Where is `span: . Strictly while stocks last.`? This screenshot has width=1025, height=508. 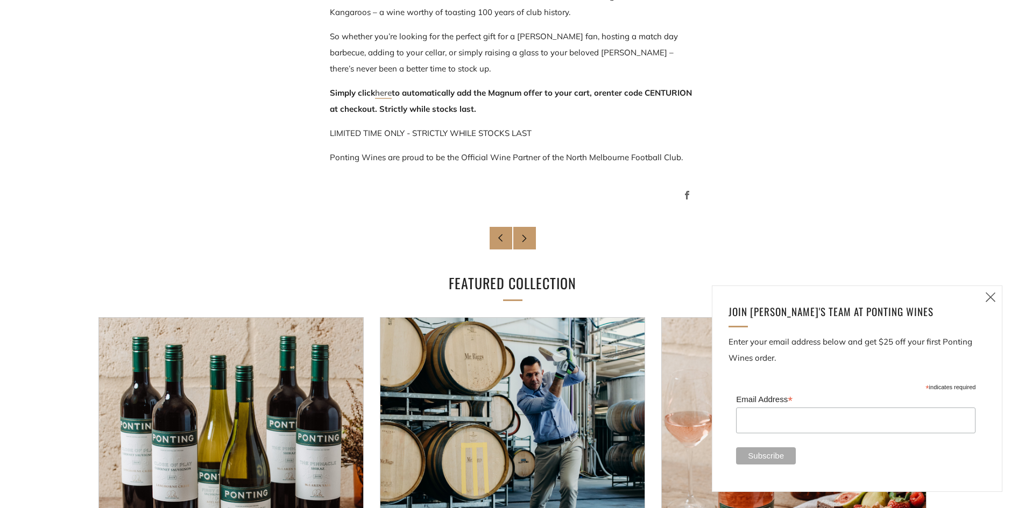
span: . Strictly while stocks last. is located at coordinates (425, 109).